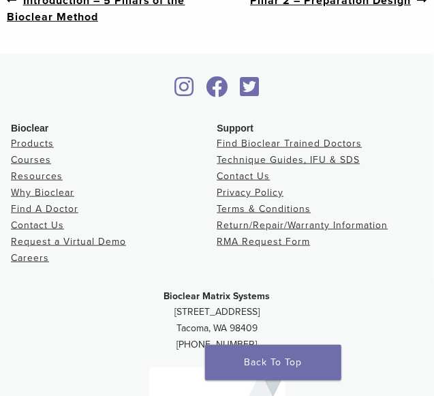 The image size is (434, 396). I want to click on a: Technique Guides, IFU & SDS, so click(289, 160).